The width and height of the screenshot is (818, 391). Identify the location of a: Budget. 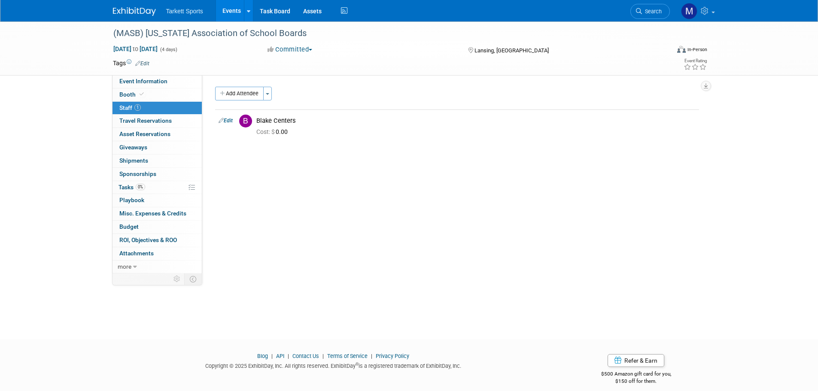
(157, 227).